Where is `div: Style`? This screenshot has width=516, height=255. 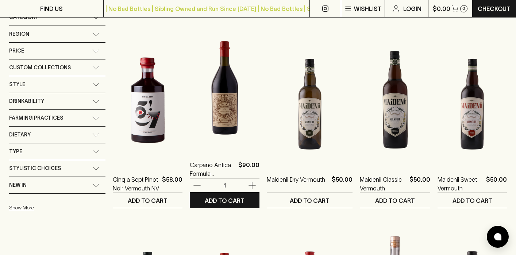
div: Style is located at coordinates (57, 84).